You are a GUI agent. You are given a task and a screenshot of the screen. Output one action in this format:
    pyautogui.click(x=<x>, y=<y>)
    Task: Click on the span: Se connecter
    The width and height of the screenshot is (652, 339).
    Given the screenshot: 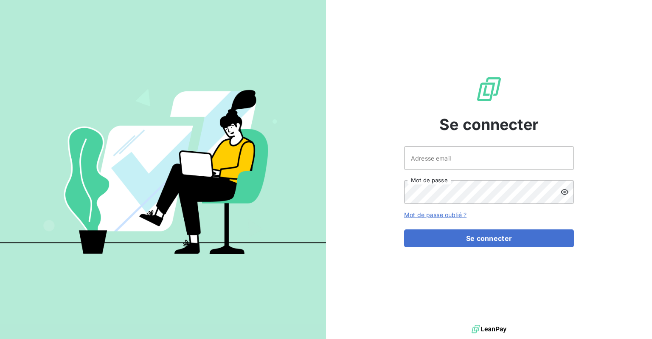 What is the action you would take?
    pyautogui.click(x=489, y=124)
    